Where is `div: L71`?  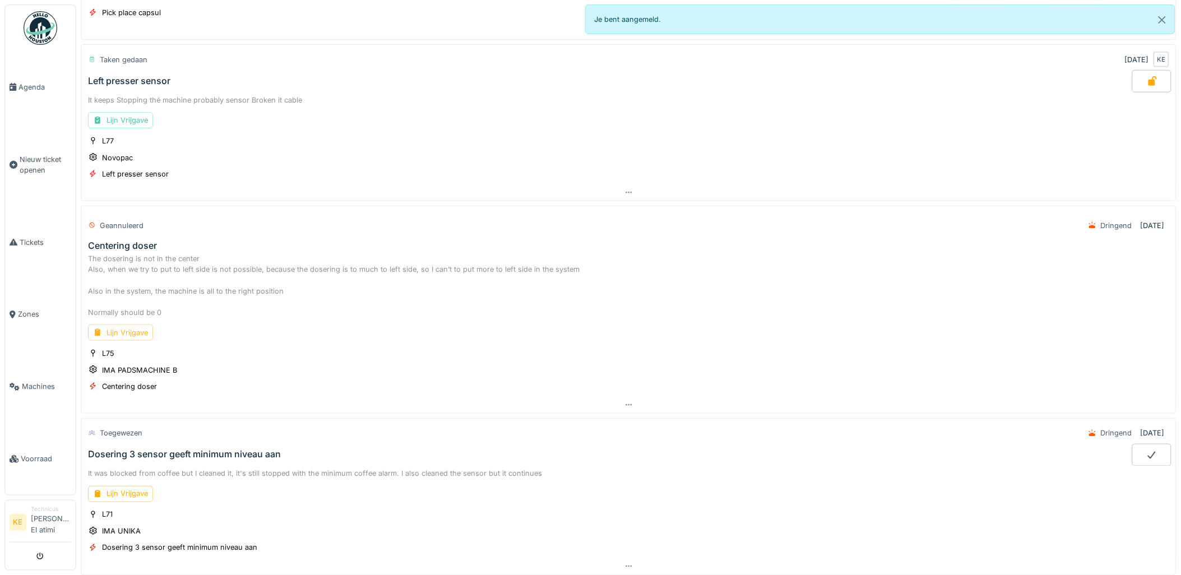
div: L71 is located at coordinates (107, 515).